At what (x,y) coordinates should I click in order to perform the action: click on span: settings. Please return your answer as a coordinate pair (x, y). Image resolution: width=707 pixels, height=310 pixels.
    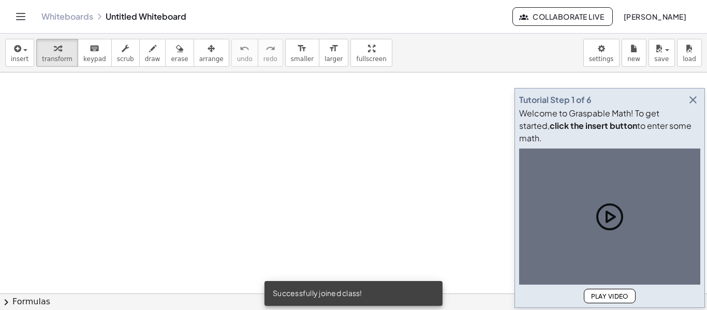
    Looking at the image, I should click on (602, 59).